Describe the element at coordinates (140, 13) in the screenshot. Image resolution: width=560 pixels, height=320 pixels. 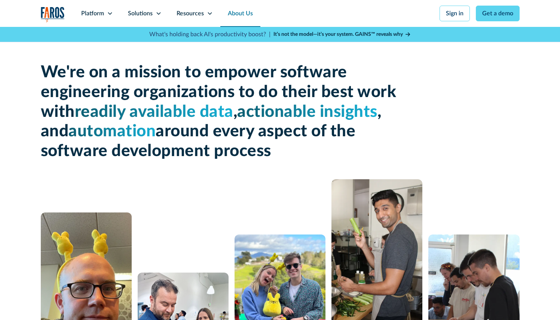
I see `div: Solutions` at that location.